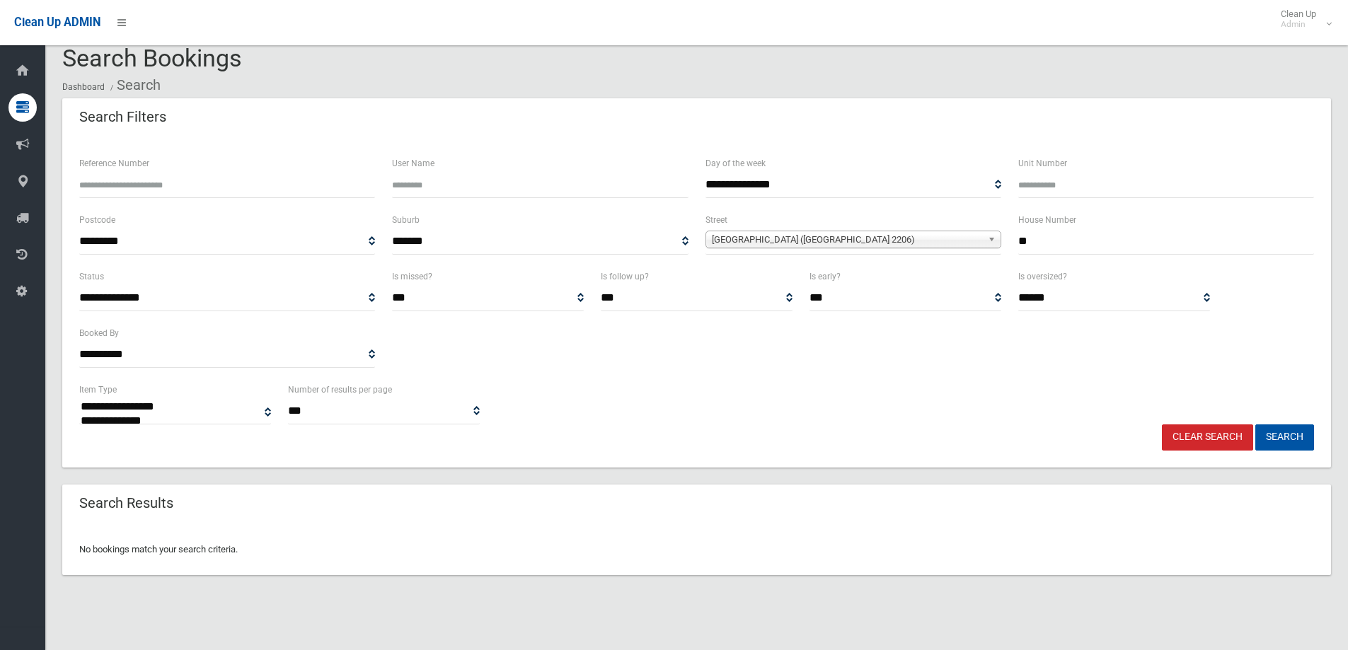 The width and height of the screenshot is (1348, 650). Describe the element at coordinates (1047, 220) in the screenshot. I see `label: House Number` at that location.